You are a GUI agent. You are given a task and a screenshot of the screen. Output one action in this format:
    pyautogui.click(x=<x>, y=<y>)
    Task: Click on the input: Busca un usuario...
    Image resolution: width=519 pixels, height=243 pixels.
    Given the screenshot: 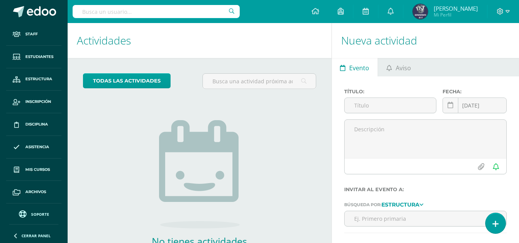 What is the action you would take?
    pyautogui.click(x=156, y=12)
    